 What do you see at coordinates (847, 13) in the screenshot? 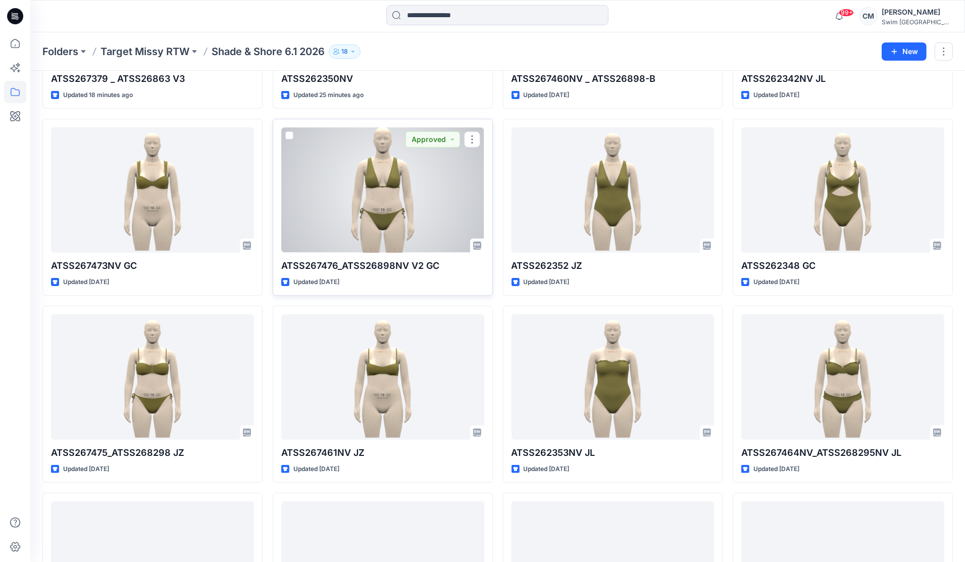
I see `span: 99+` at bounding box center [847, 13].